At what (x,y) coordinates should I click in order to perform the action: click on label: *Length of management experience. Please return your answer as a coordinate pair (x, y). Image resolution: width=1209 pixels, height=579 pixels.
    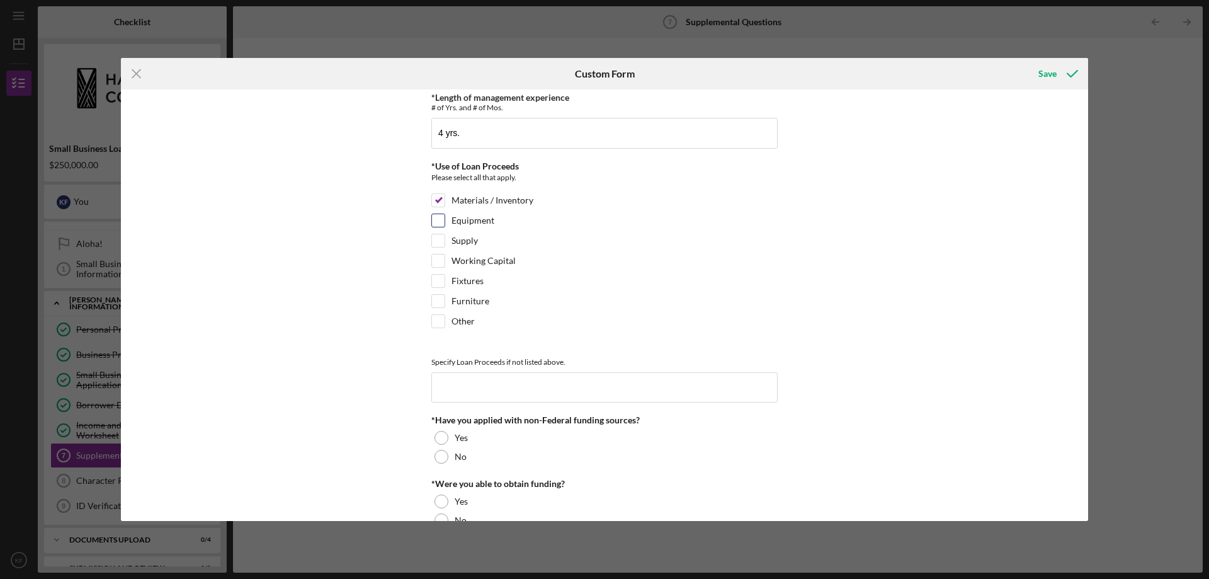
    Looking at the image, I should click on (500, 97).